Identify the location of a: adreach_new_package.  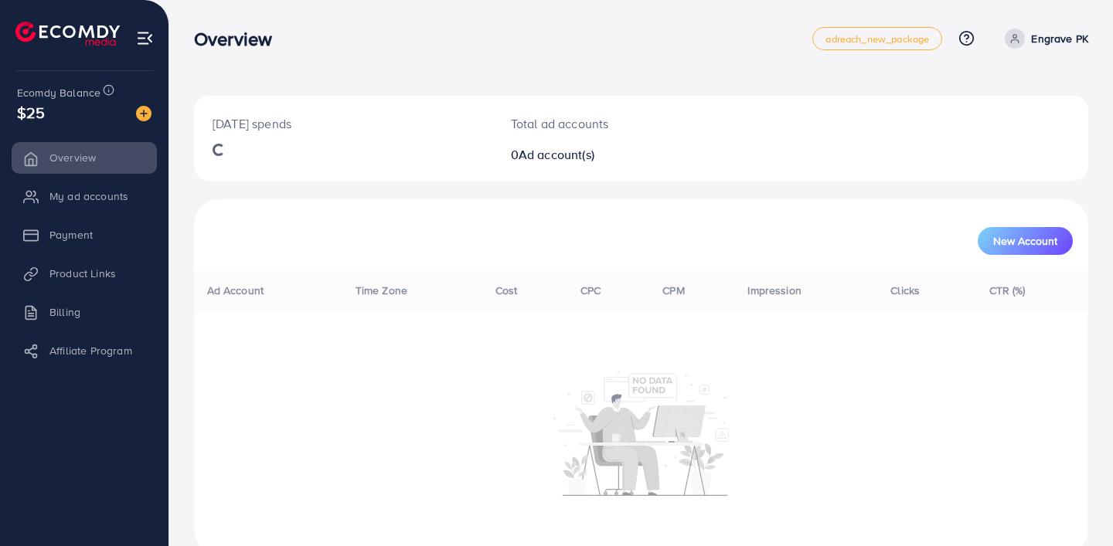
(877, 39).